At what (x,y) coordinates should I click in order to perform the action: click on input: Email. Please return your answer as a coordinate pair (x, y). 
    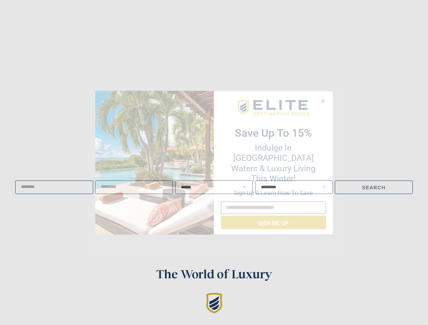
    Looking at the image, I should click on (273, 208).